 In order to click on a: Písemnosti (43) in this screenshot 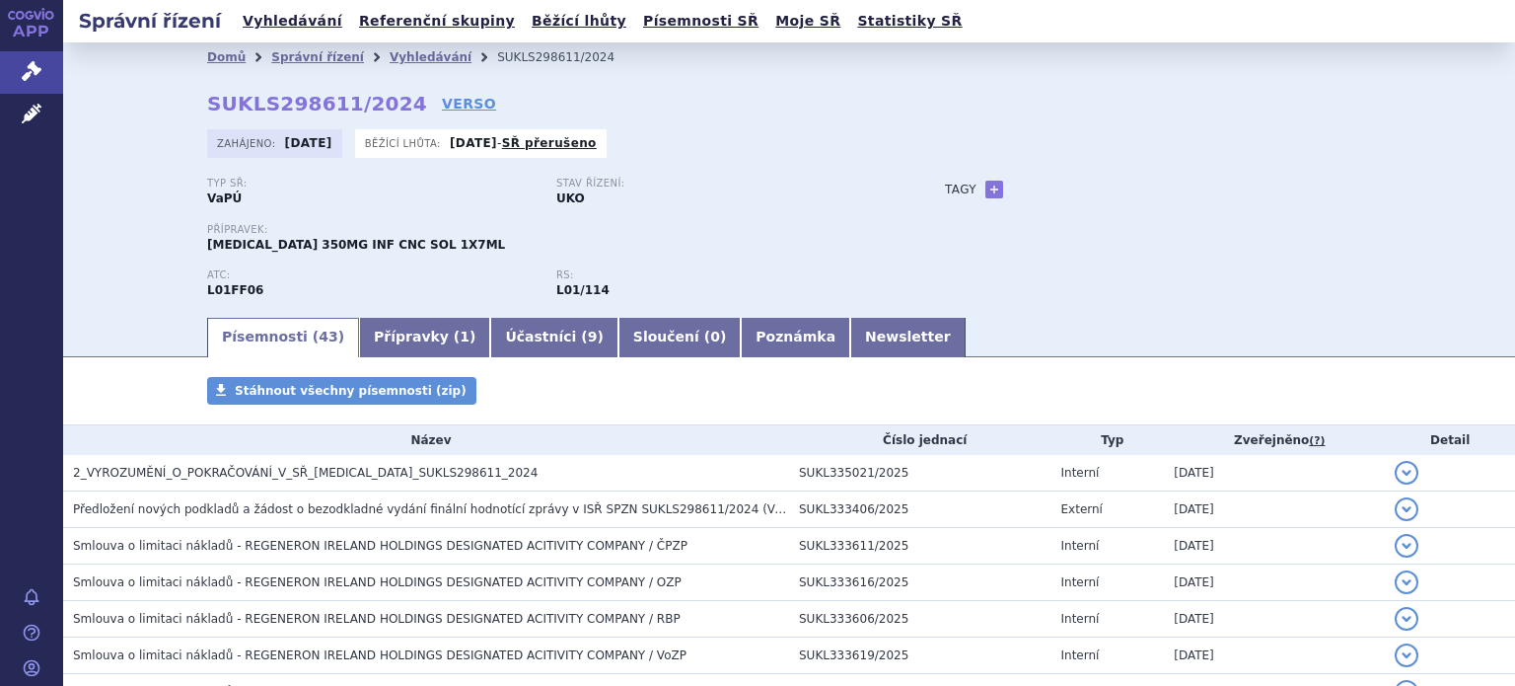, I will do `click(283, 337)`.